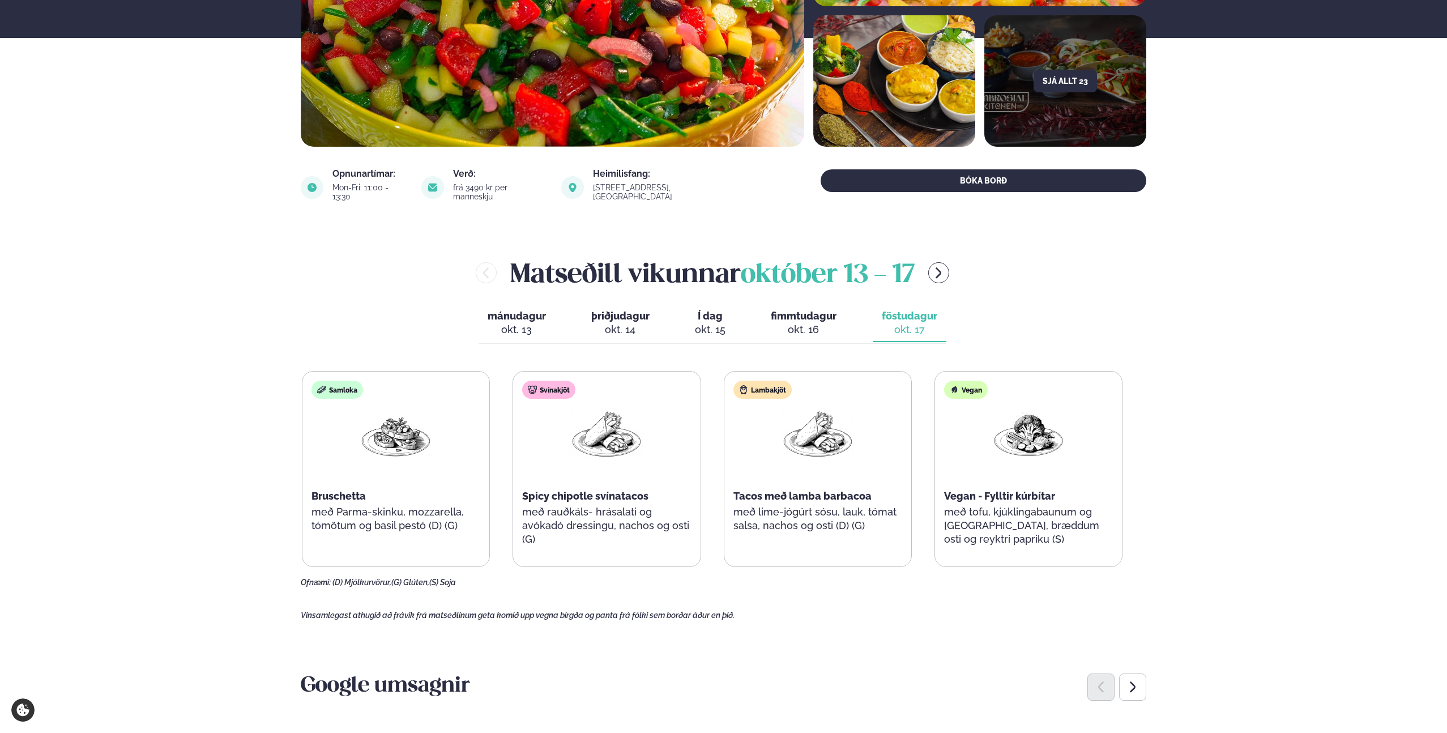 The height and width of the screenshot is (733, 1447). Describe the element at coordinates (1029, 434) in the screenshot. I see `img: Vegan.png` at that location.